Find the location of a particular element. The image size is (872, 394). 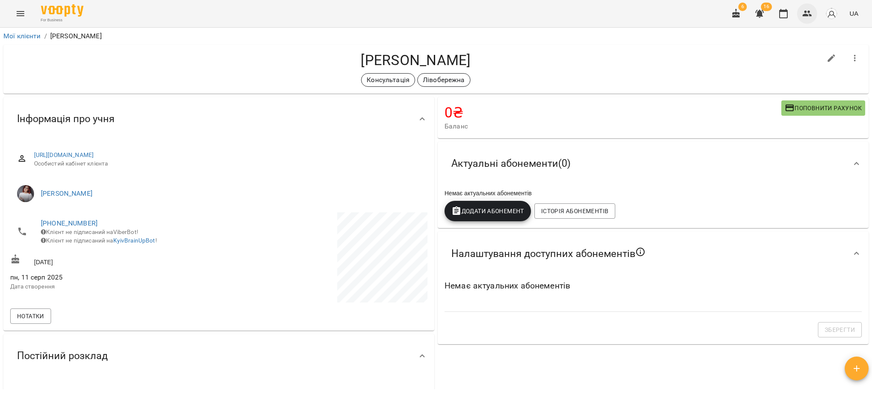

a: Мої клієнти is located at coordinates (22, 36).